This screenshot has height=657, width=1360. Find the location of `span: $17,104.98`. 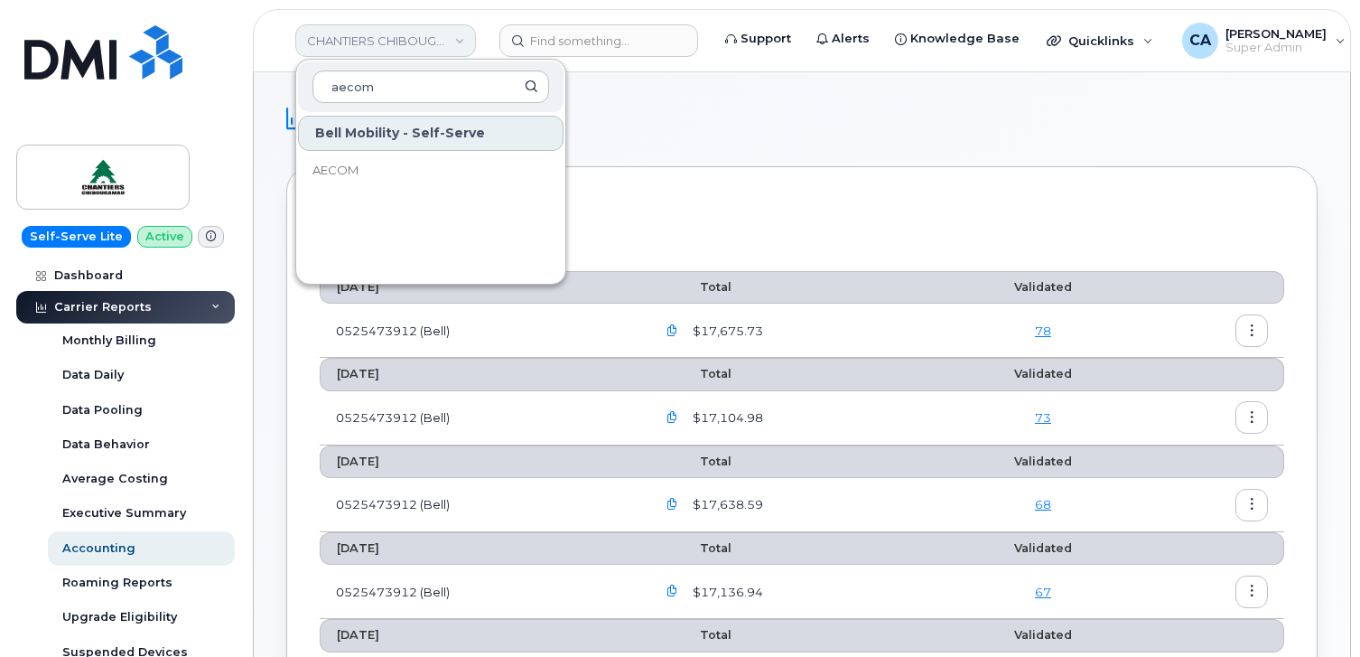

span: $17,104.98 is located at coordinates (726, 417).